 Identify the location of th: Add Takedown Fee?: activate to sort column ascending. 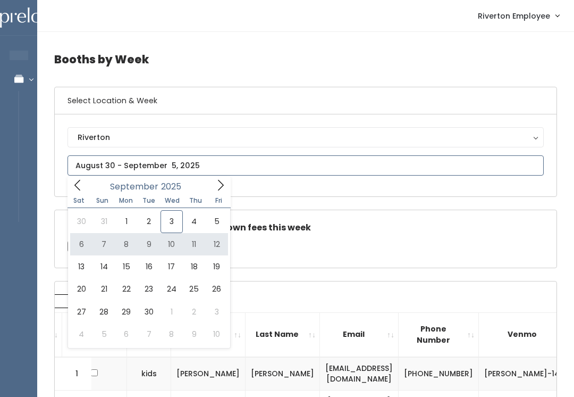
(95, 334).